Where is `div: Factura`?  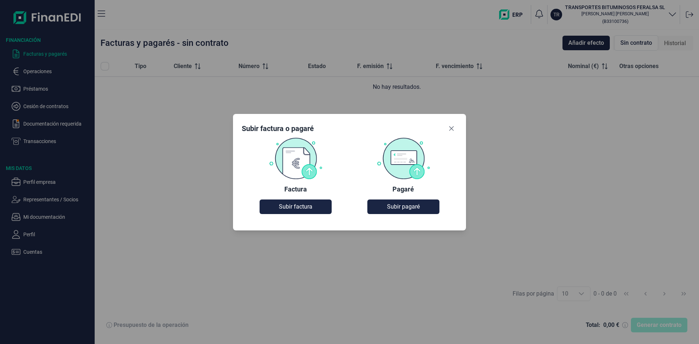 div: Factura is located at coordinates (296, 189).